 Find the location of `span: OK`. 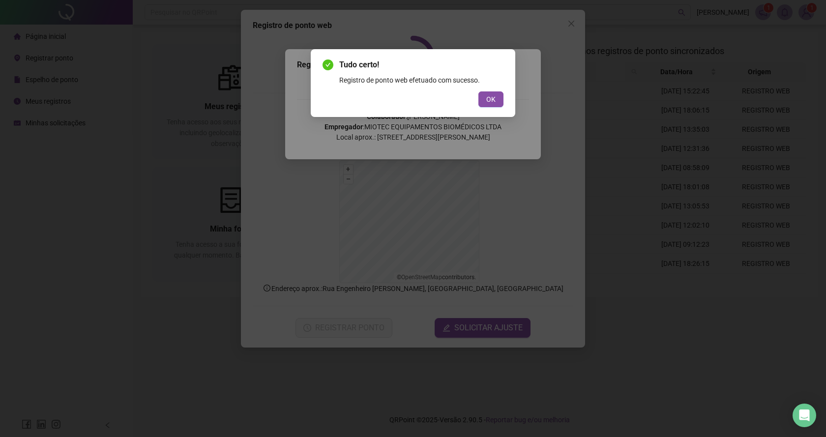

span: OK is located at coordinates (491, 99).